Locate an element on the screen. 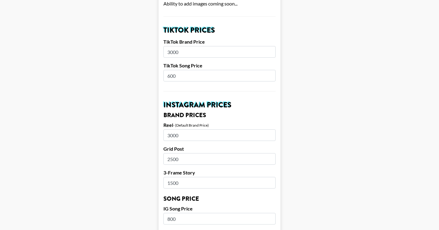 The height and width of the screenshot is (230, 439). label: IG Song Price is located at coordinates (219, 208).